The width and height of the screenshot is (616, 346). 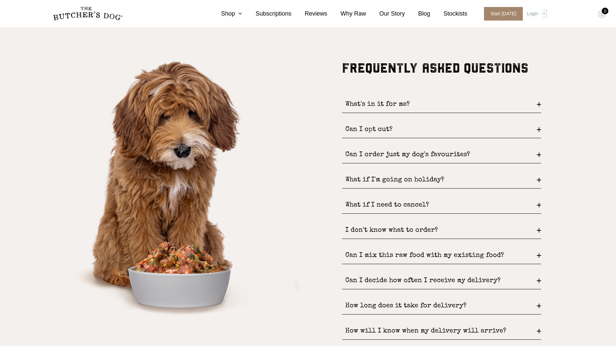 I want to click on img: TBD_Cart-Empty.png, so click(x=602, y=14).